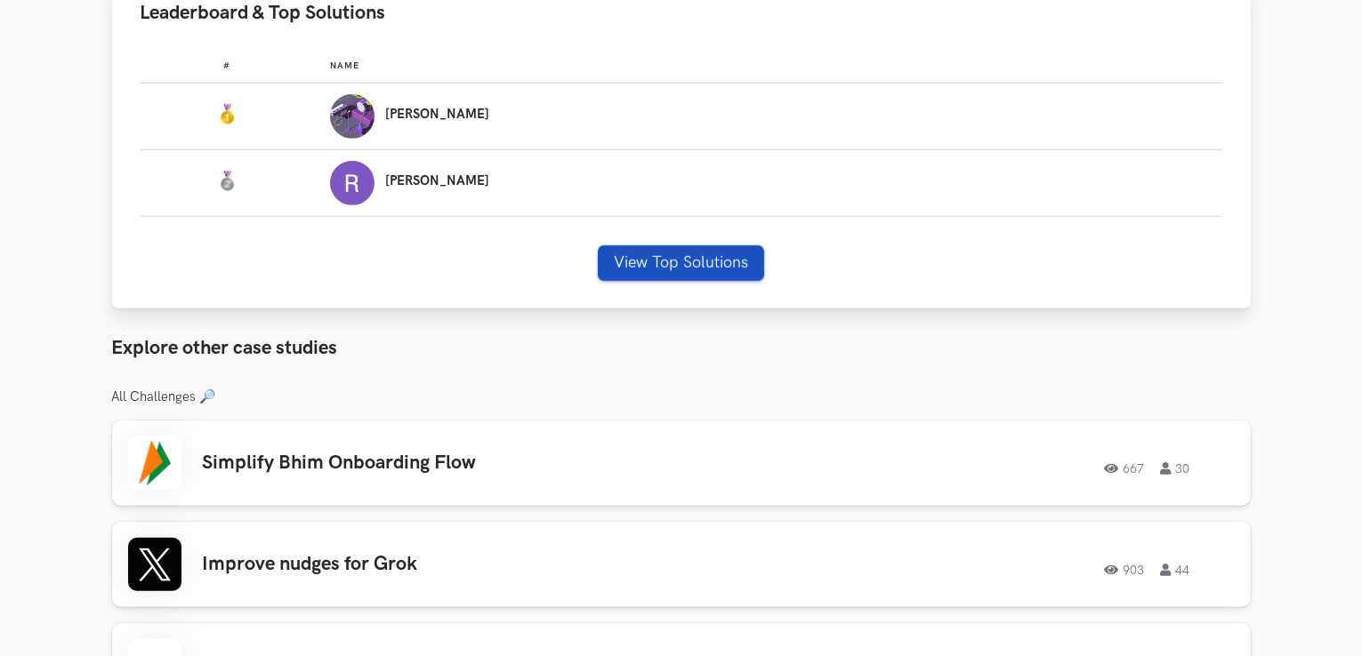 The height and width of the screenshot is (656, 1362). I want to click on img: Gold Medal, so click(227, 115).